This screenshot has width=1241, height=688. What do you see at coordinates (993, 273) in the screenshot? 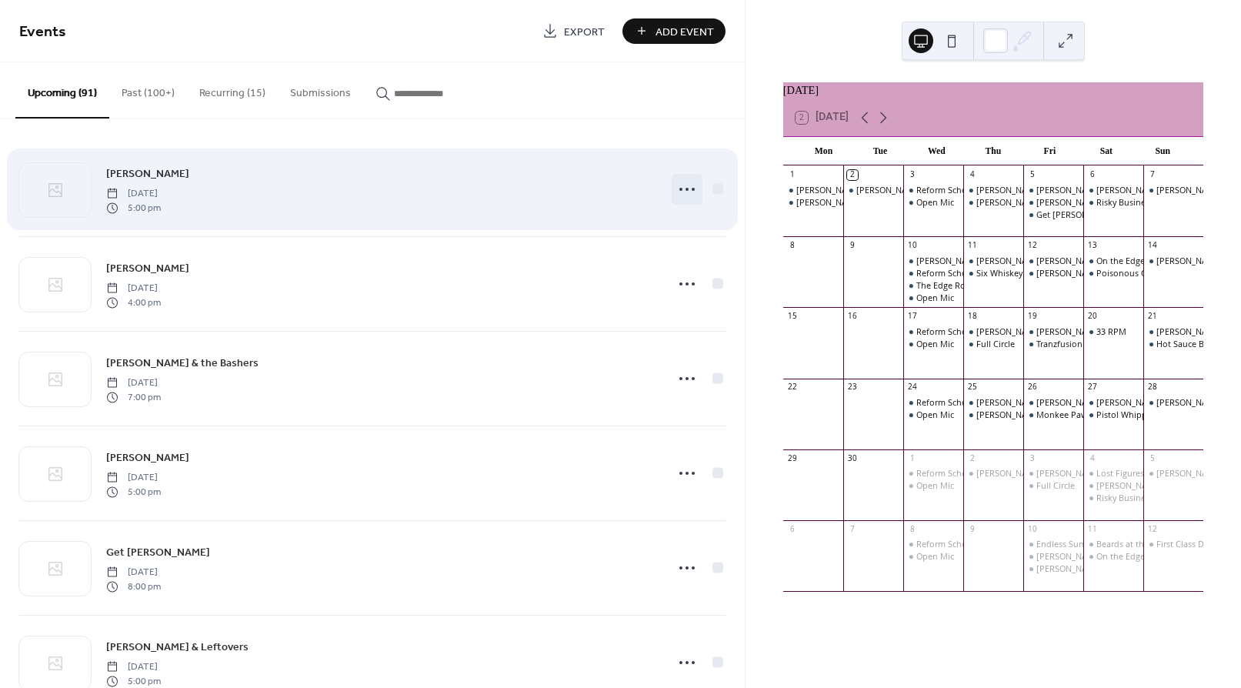
I see `div: Six Whiskey Revival` at bounding box center [993, 273].